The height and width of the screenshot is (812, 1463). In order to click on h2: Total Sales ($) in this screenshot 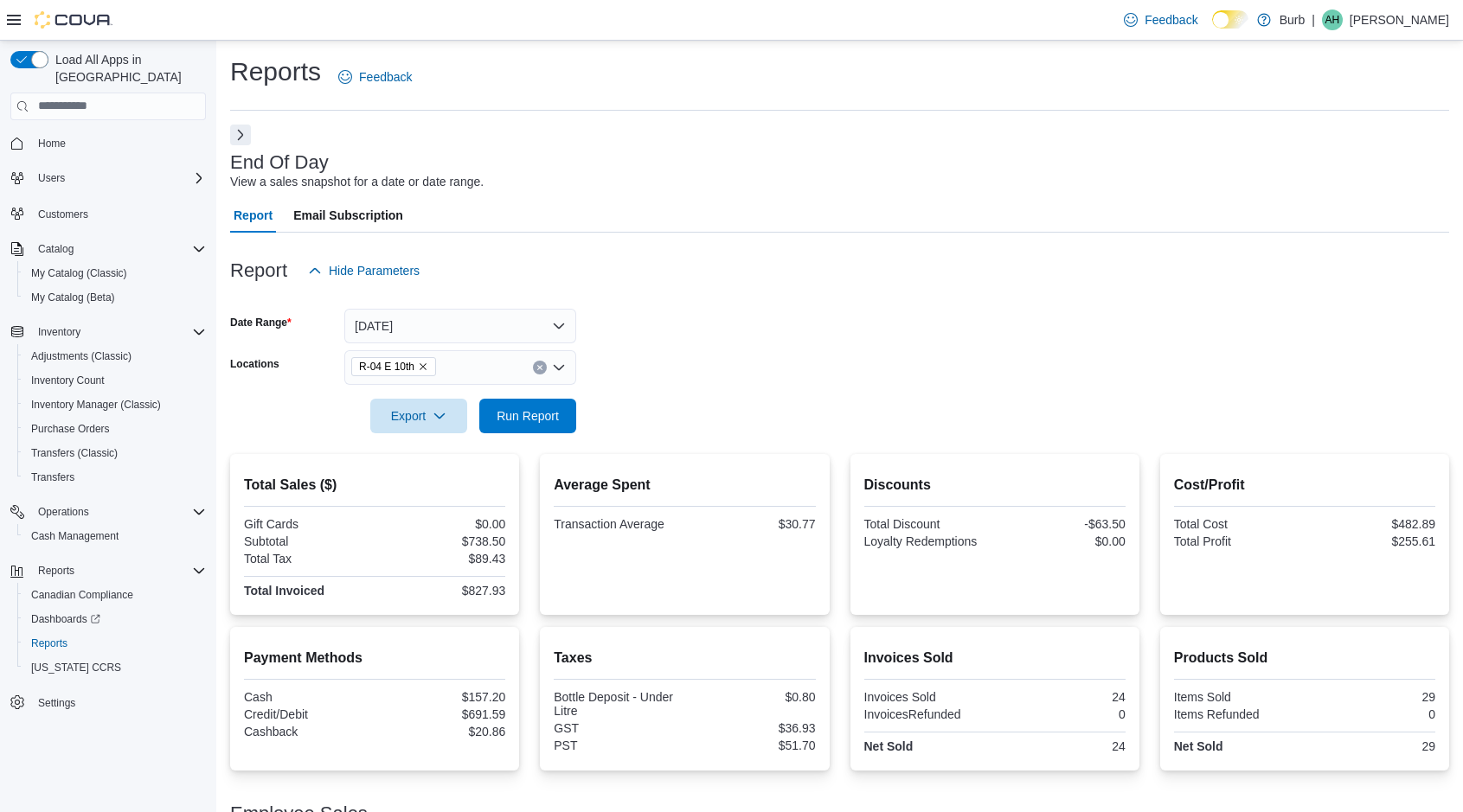, I will do `click(374, 485)`.